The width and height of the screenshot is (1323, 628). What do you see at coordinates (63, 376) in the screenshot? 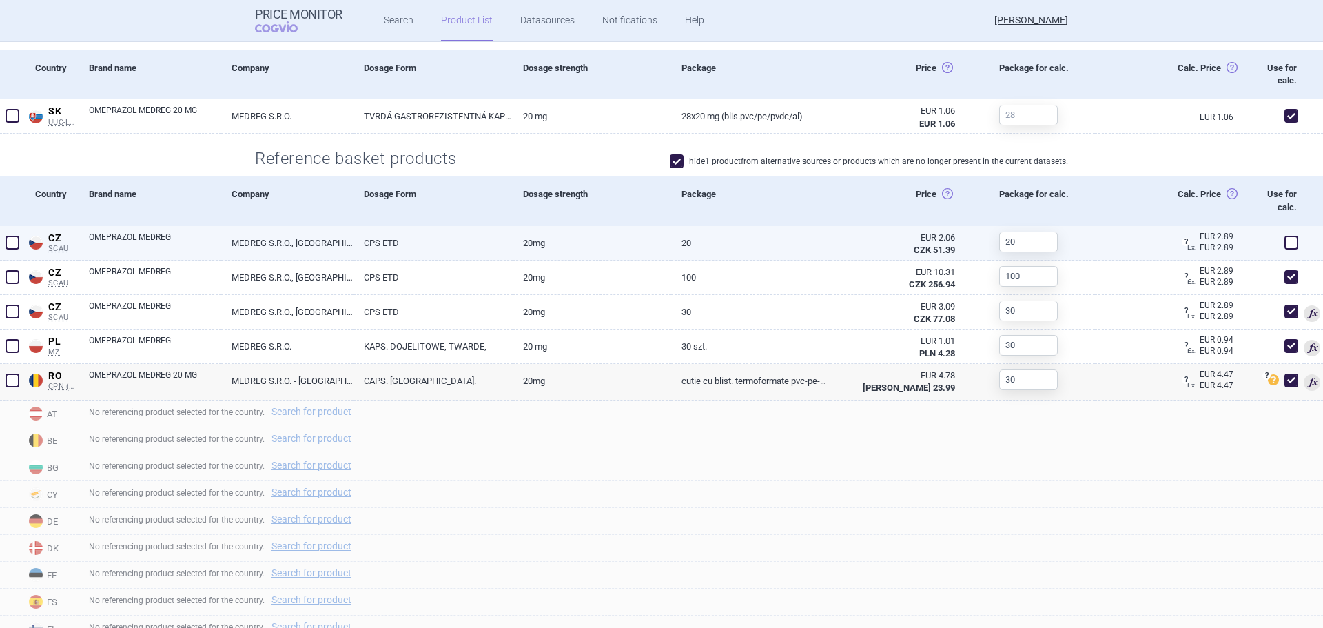
I see `span: RO` at bounding box center [63, 376].